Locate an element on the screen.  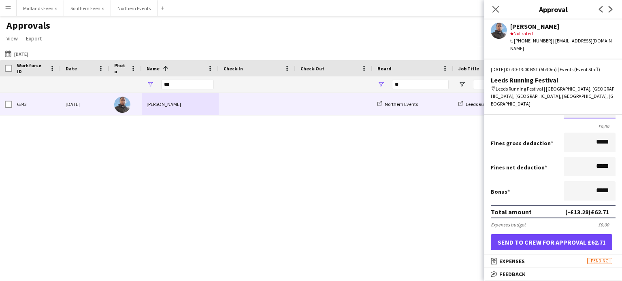
span: Board is located at coordinates (384, 68).